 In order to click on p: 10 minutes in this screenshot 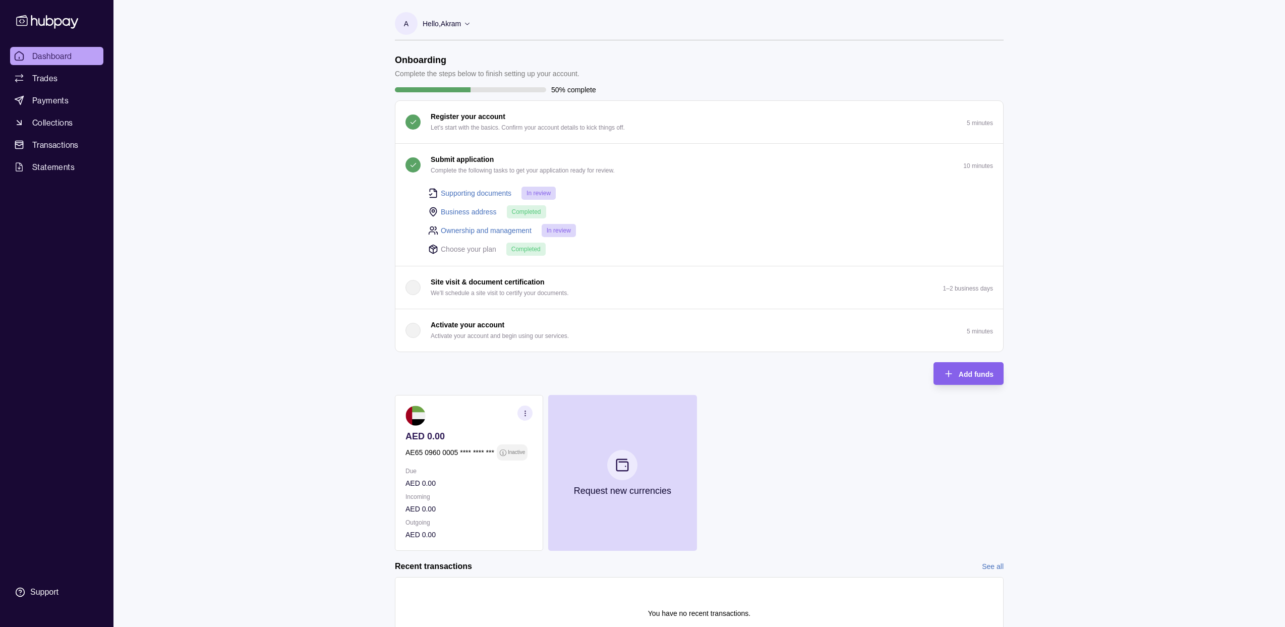, I will do `click(978, 166)`.